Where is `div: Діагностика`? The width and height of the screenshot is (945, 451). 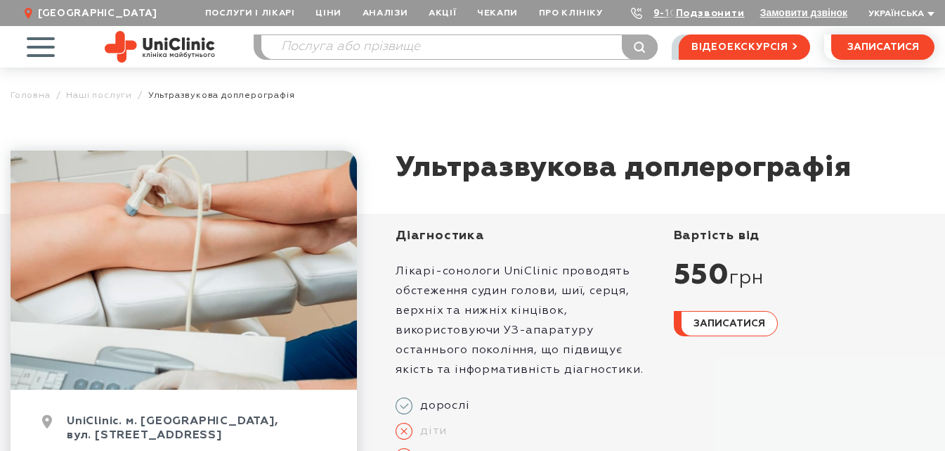 div: Діагностика is located at coordinates (526, 235).